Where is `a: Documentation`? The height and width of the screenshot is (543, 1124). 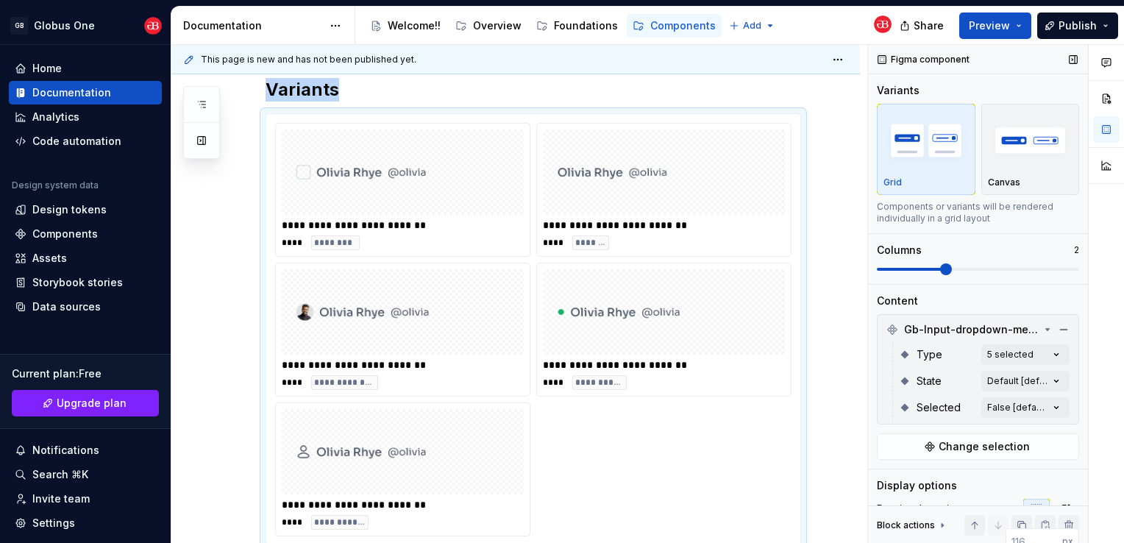
a: Documentation is located at coordinates (85, 93).